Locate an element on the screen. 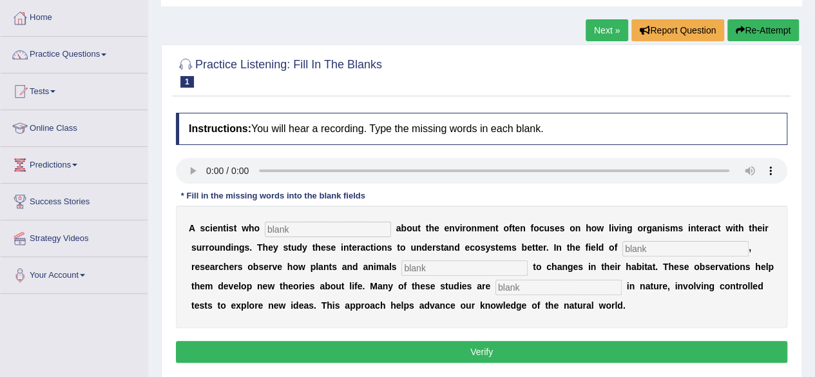 This screenshot has height=377, width=815. button: Report Question is located at coordinates (678, 30).